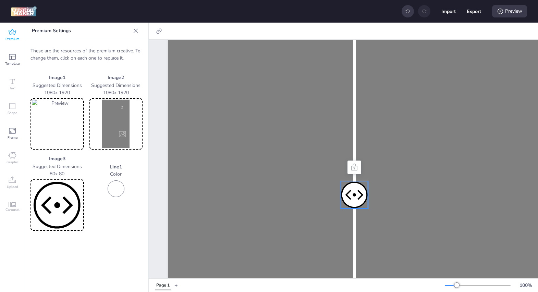 Image resolution: width=538 pixels, height=292 pixels. What do you see at coordinates (12, 138) in the screenshot?
I see `span: Frame` at bounding box center [12, 138].